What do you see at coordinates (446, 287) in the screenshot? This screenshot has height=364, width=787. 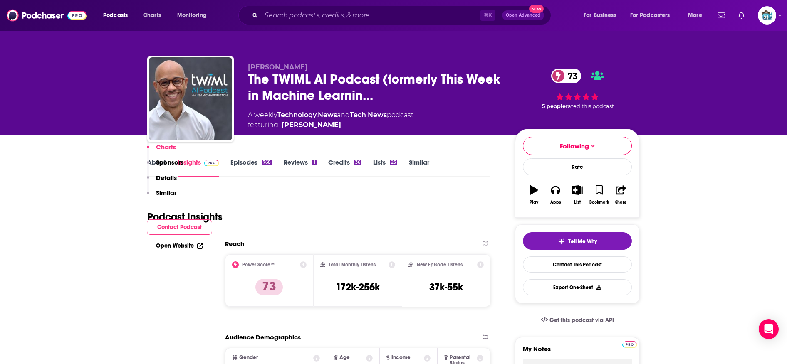 I see `h3: 37k-55k` at bounding box center [446, 287].